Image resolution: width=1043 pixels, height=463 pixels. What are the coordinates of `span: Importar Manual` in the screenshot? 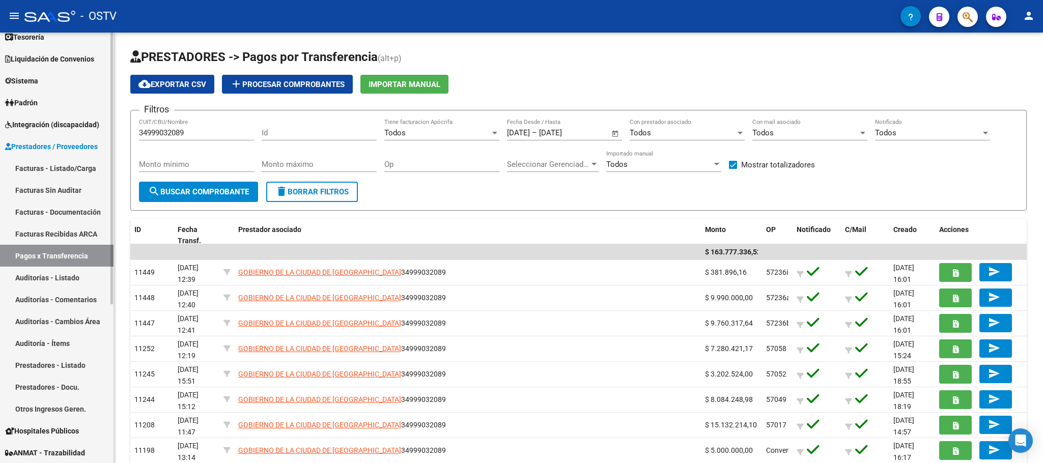 It's located at (404, 85).